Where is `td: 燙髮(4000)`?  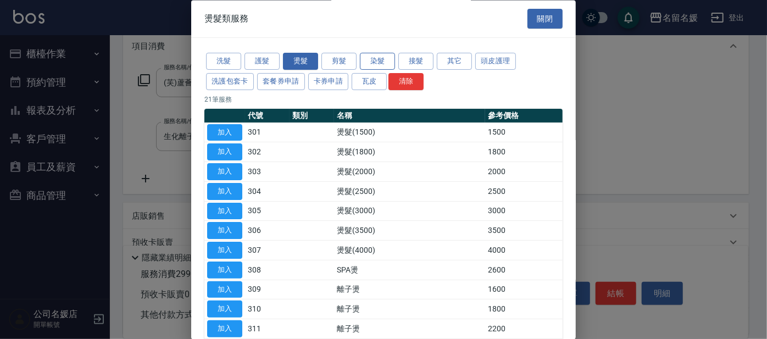 td: 燙髮(4000) is located at coordinates (410, 251).